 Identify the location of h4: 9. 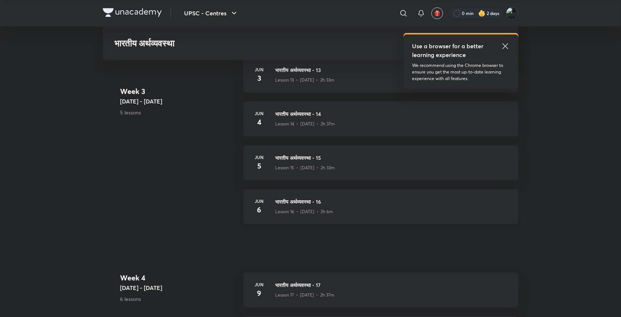
(259, 293).